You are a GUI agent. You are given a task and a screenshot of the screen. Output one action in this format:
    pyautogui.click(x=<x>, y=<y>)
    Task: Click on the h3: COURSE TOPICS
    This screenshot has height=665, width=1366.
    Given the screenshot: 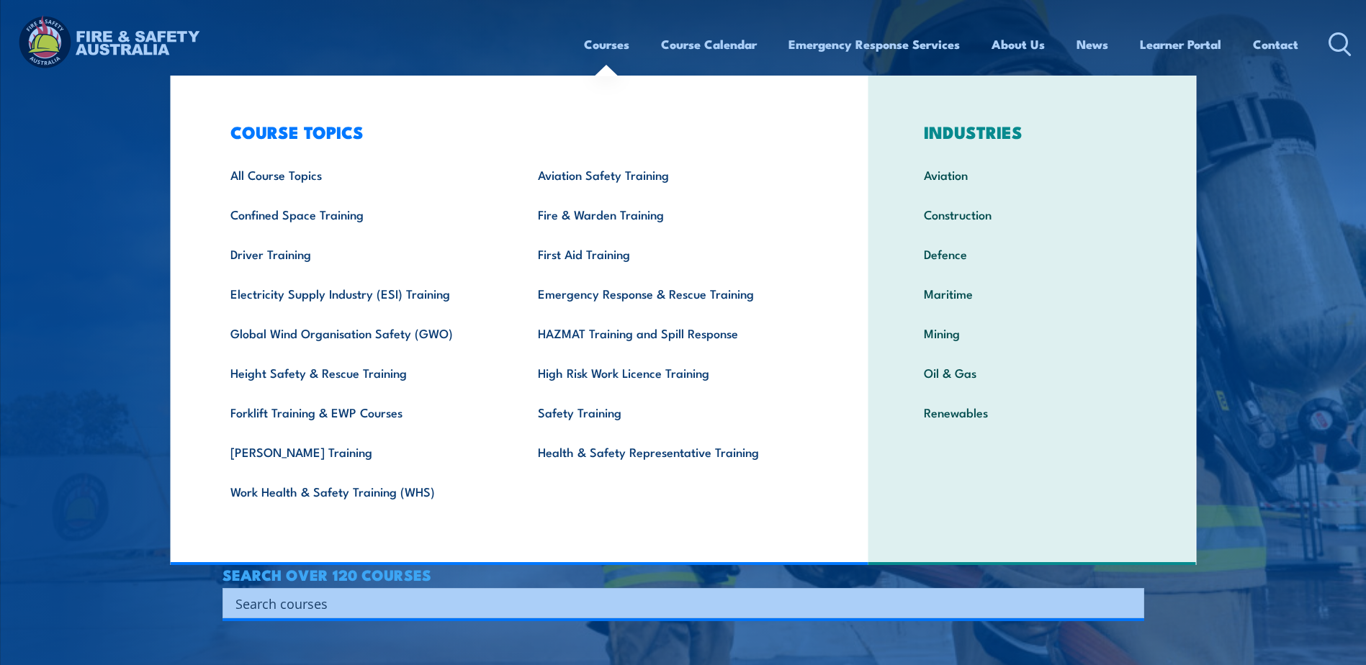 What is the action you would take?
    pyautogui.click(x=516, y=132)
    